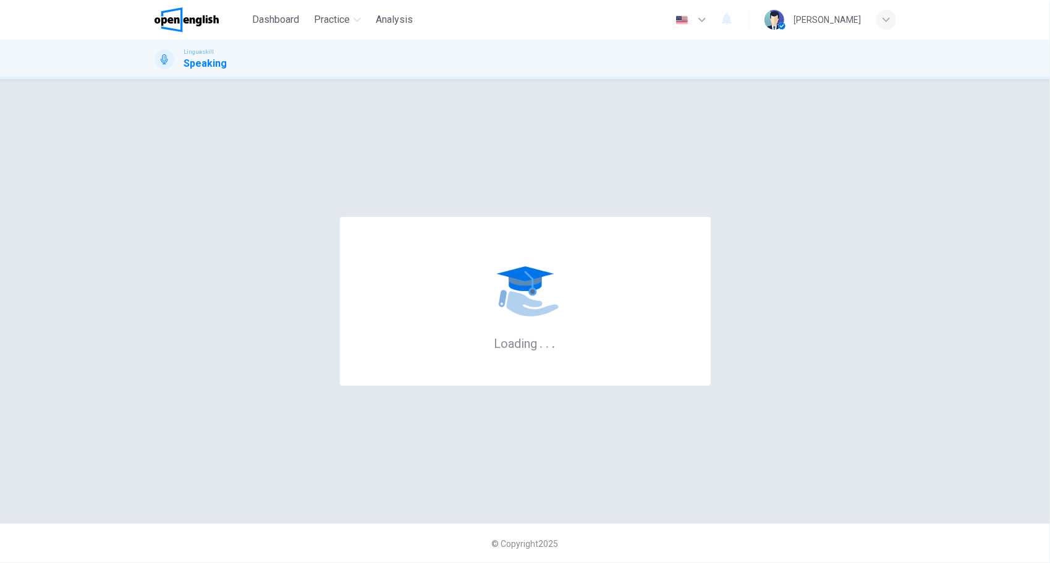  Describe the element at coordinates (276, 20) in the screenshot. I see `span: Dashboard` at that location.